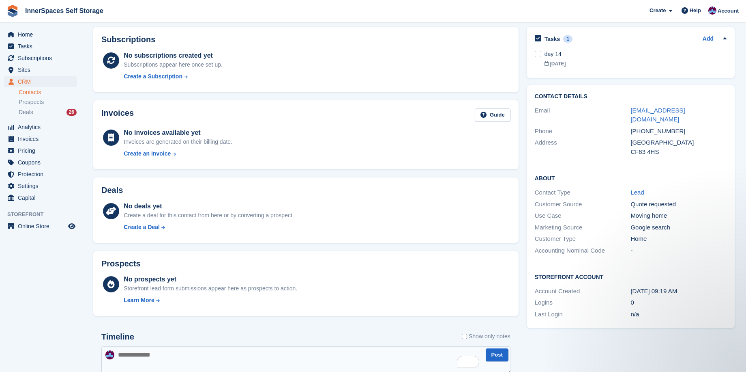 The image size is (746, 372). What do you see at coordinates (696, 11) in the screenshot?
I see `span: Help` at bounding box center [696, 11].